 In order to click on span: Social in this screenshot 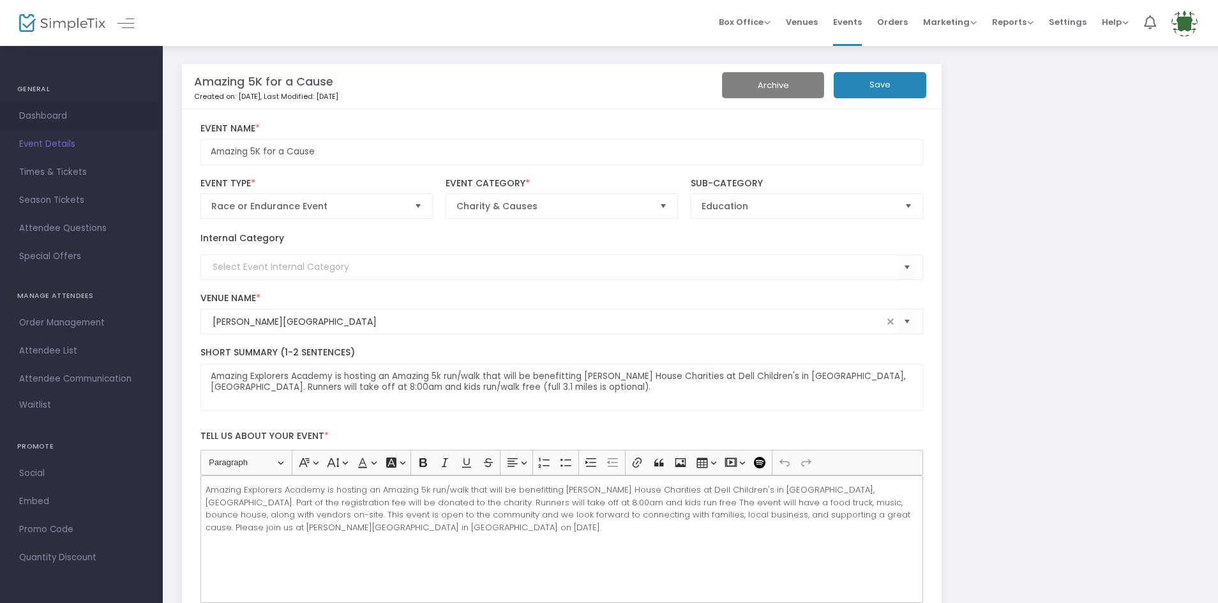, I will do `click(81, 474)`.